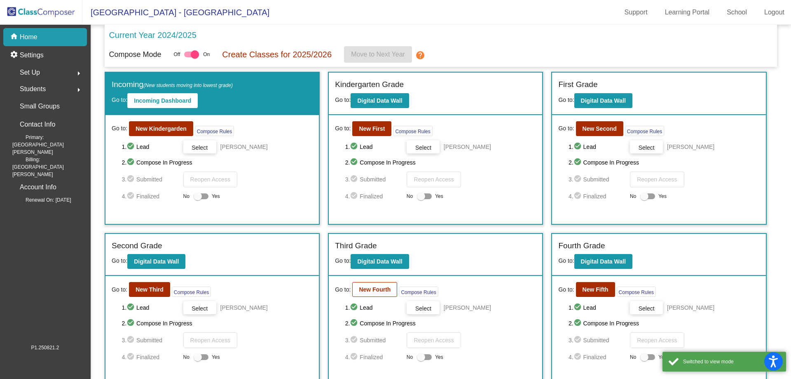  What do you see at coordinates (369, 84) in the screenshot?
I see `label: Kindergarten Grade` at bounding box center [369, 84].